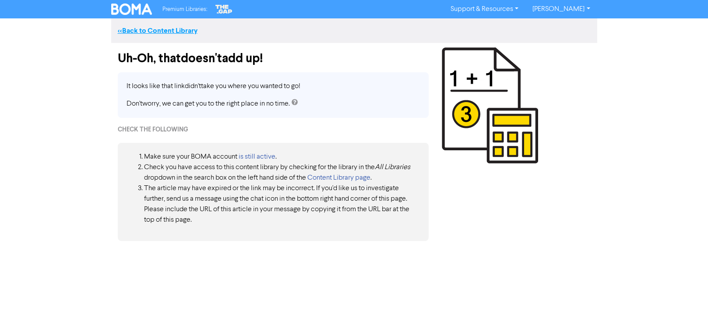 Image resolution: width=708 pixels, height=333 pixels. Describe the element at coordinates (158, 31) in the screenshot. I see `a: <<Back to Content Library` at that location.